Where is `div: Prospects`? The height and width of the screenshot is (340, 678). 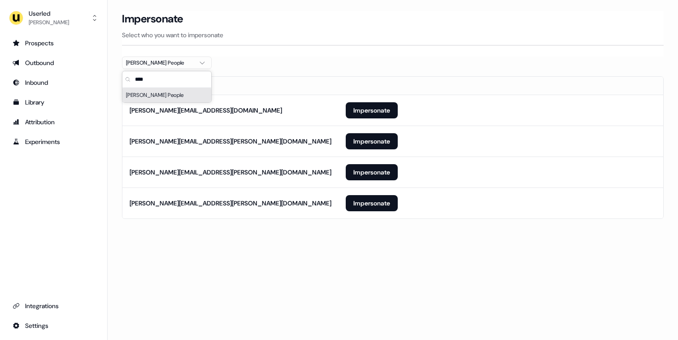
div: Prospects is located at coordinates (53, 43).